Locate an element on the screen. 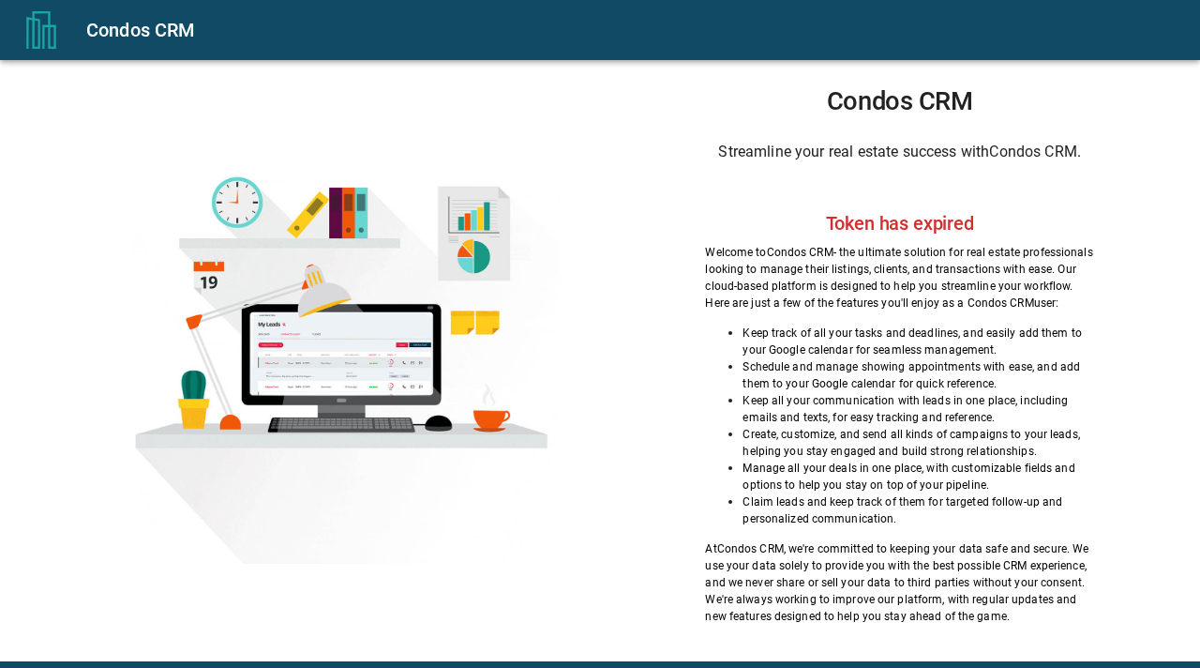 This screenshot has width=1200, height=668. p: Manage all your deals in one place, with customizable fields and options to help you stay on top ... is located at coordinates (918, 476).